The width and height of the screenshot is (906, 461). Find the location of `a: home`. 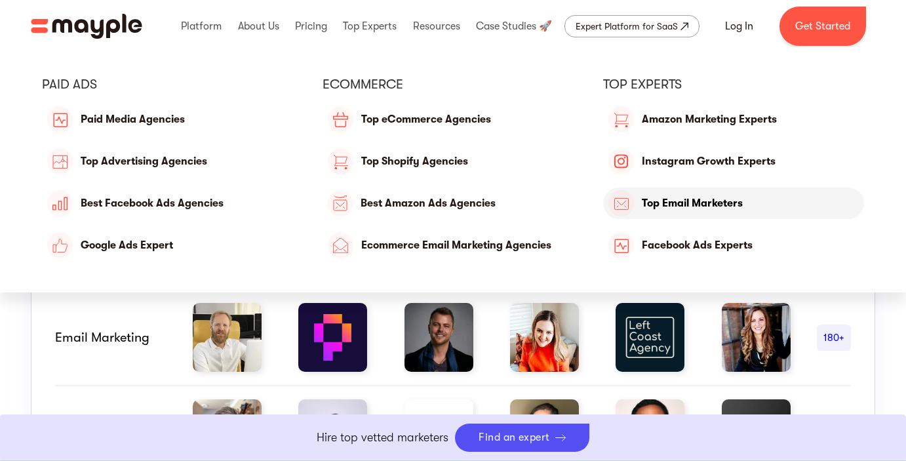

a: home is located at coordinates (87, 26).